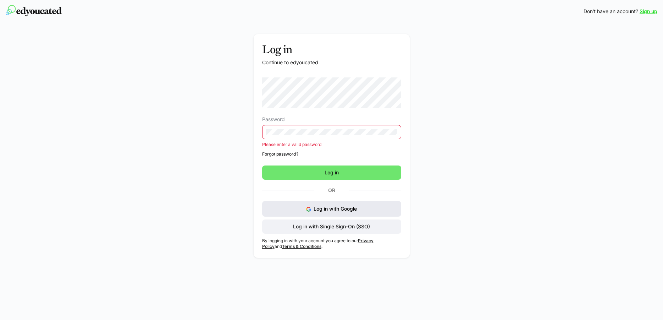  I want to click on button: Log in with Google, so click(332, 209).